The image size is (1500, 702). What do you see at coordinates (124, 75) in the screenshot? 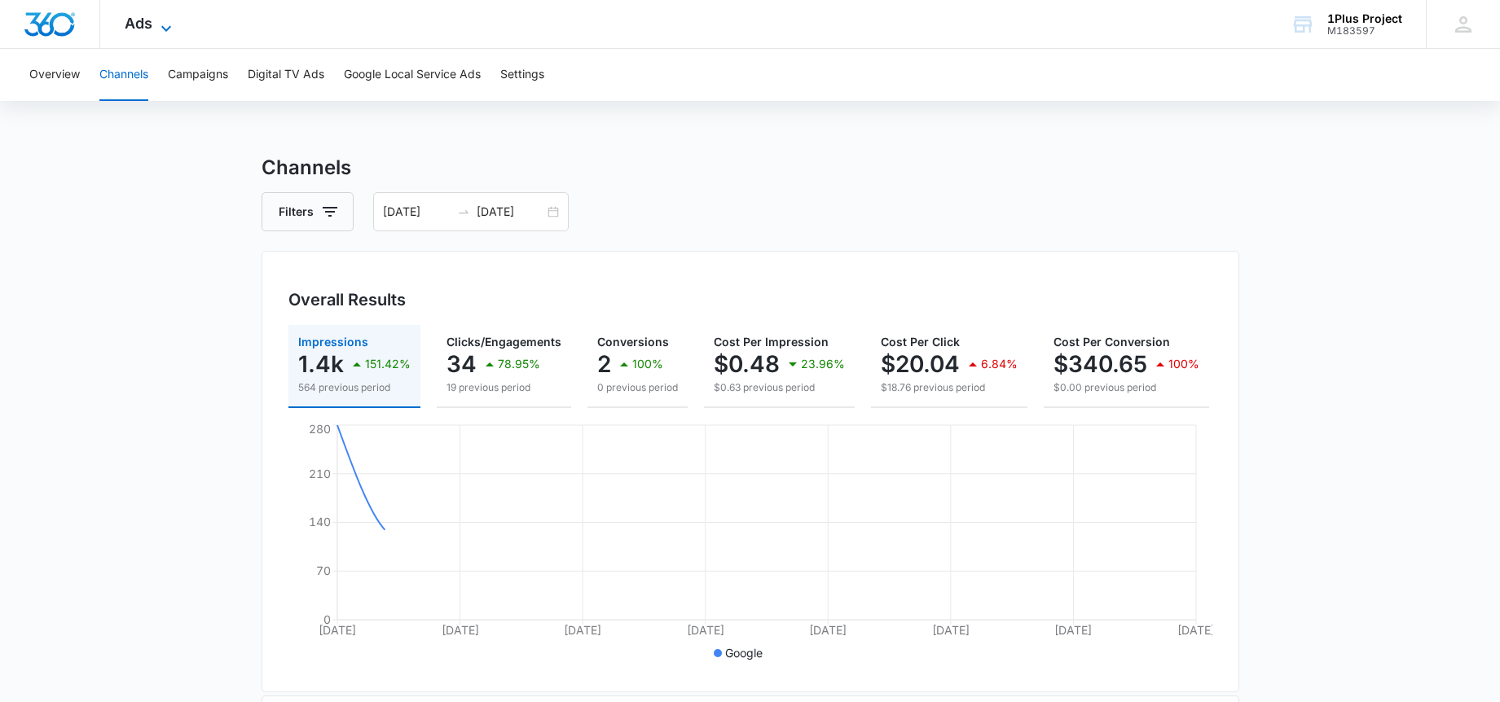
I see `button: Channels` at bounding box center [124, 75].